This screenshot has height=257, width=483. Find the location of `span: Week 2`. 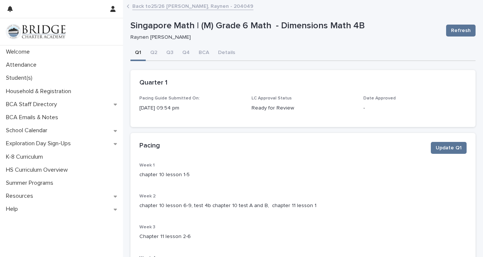

span: Week 2 is located at coordinates (147, 196).